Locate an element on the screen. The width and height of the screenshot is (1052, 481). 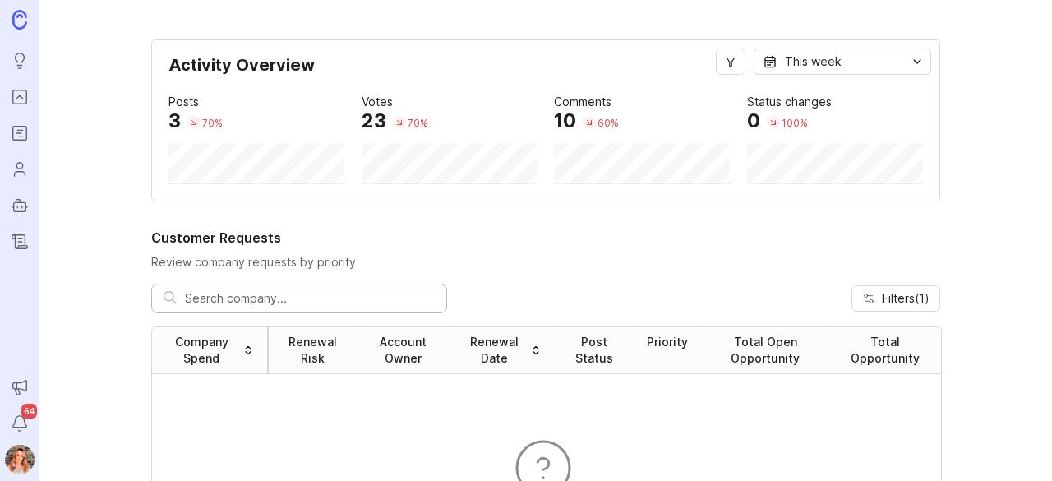
div: Company Spend is located at coordinates (201, 350).